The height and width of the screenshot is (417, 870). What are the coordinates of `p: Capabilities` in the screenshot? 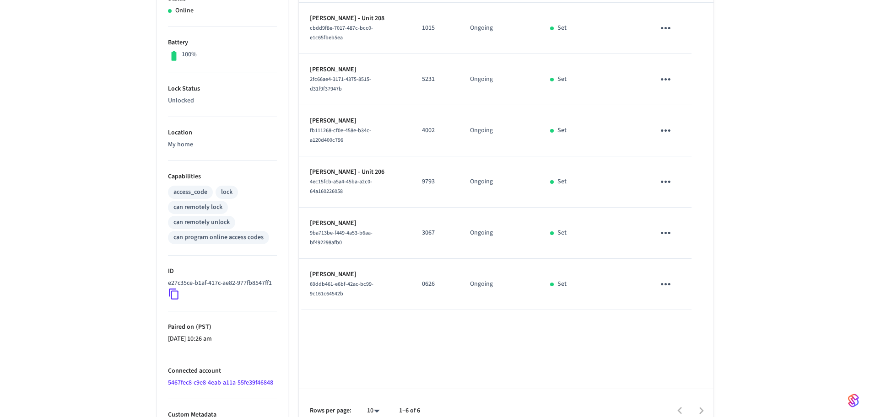 It's located at (222, 177).